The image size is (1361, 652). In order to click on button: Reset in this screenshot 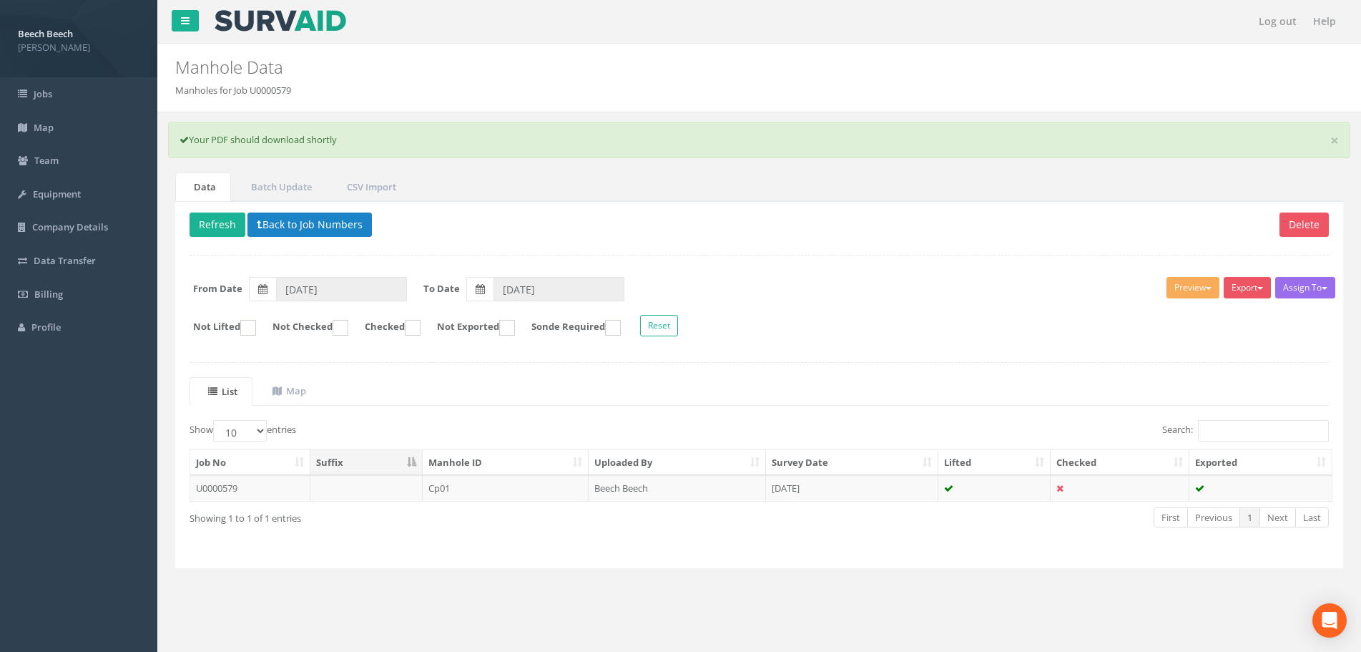, I will do `click(659, 326)`.